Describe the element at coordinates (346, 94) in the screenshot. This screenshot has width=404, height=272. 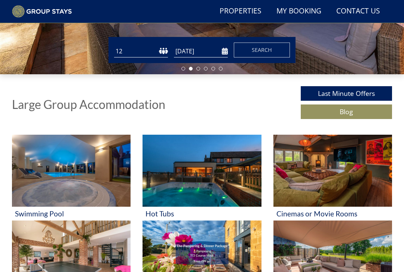
I see `a: Last Minute Offers` at that location.